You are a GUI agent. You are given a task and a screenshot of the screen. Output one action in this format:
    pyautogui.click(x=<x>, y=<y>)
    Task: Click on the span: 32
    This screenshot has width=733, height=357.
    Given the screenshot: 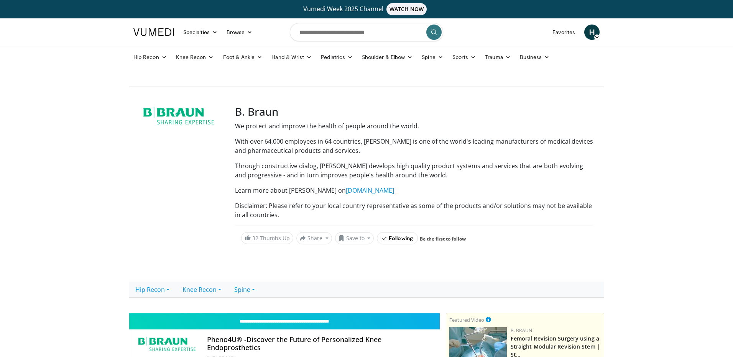 What is the action you would take?
    pyautogui.click(x=255, y=238)
    